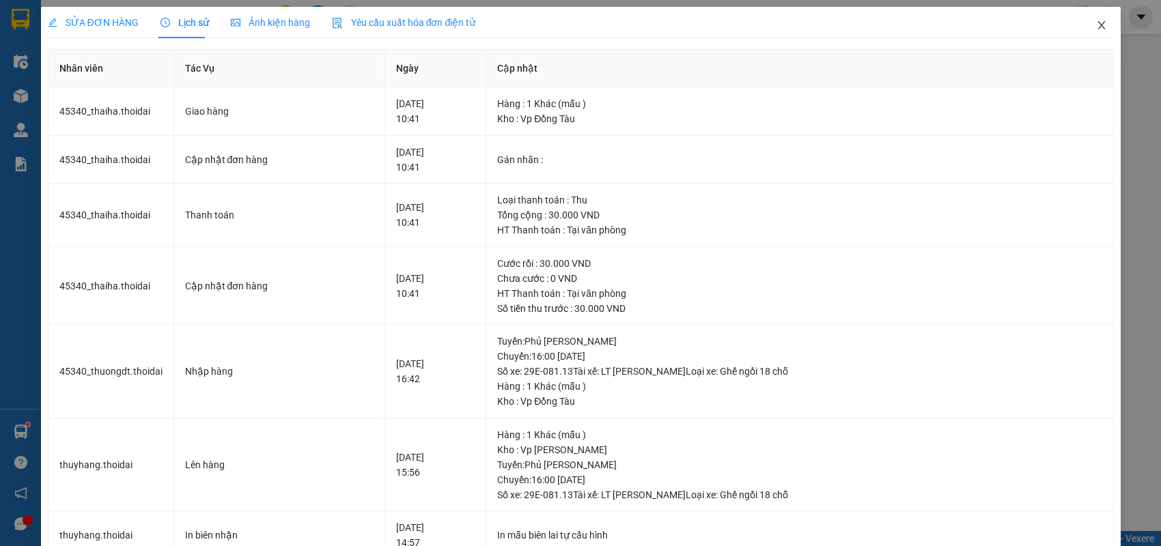  I want to click on td: thuyhang.thoidai, so click(111, 465).